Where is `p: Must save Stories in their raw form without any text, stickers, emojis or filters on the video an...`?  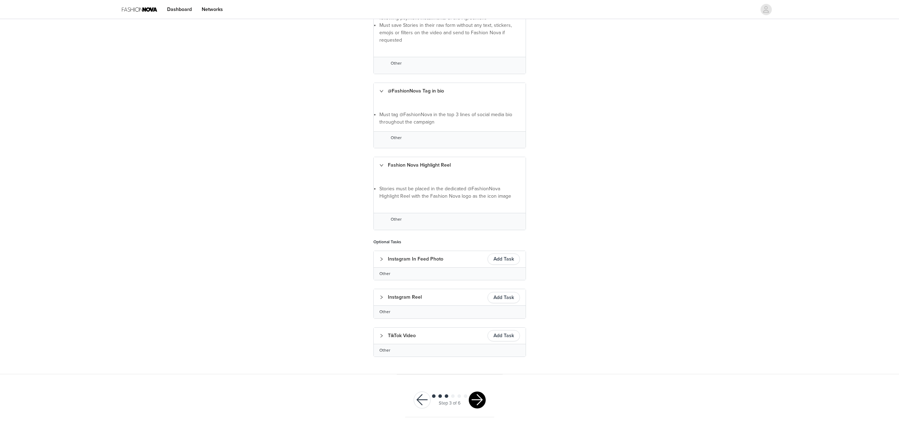 p: Must save Stories in their raw form without any text, stickers, emojis or filters on the video an... is located at coordinates (450, 33).